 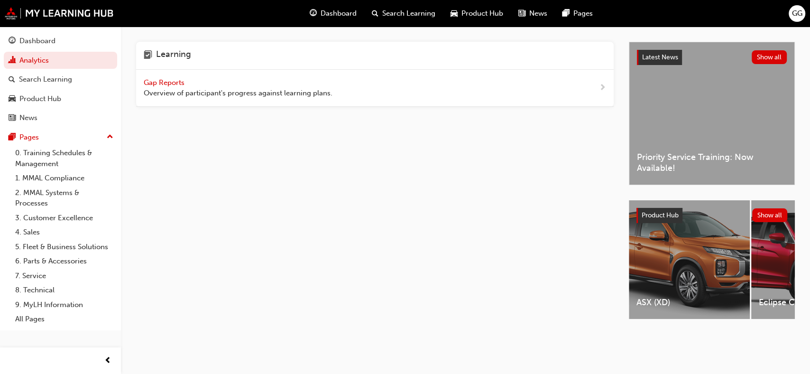 I want to click on a: All Pages, so click(x=64, y=319).